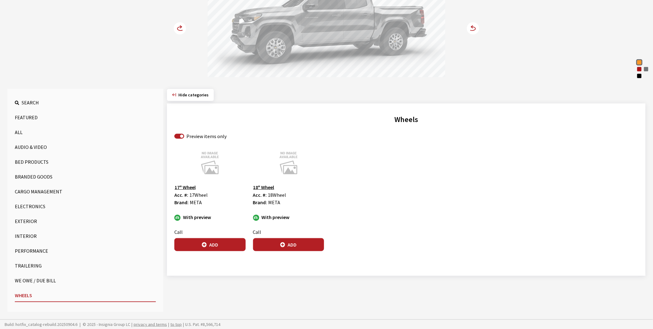  I want to click on button: 17" Wheel, so click(185, 187).